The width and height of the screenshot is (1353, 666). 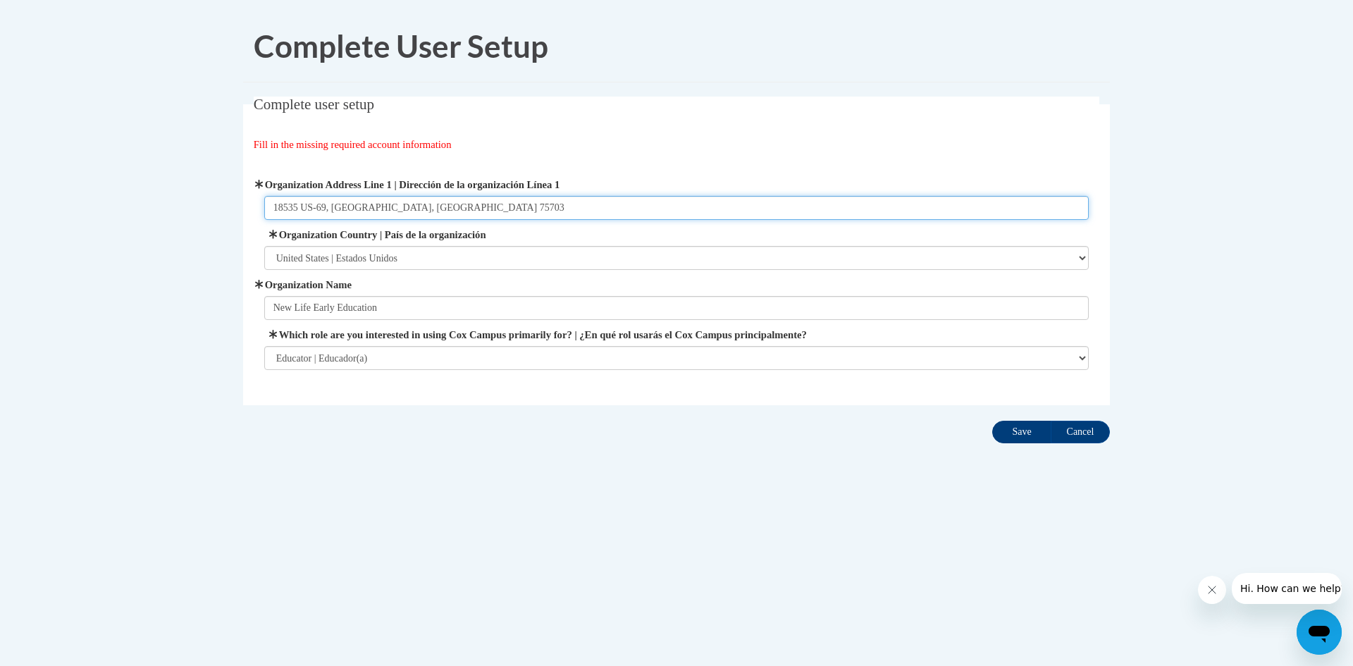 What do you see at coordinates (401, 46) in the screenshot?
I see `span: Complete User Setup` at bounding box center [401, 46].